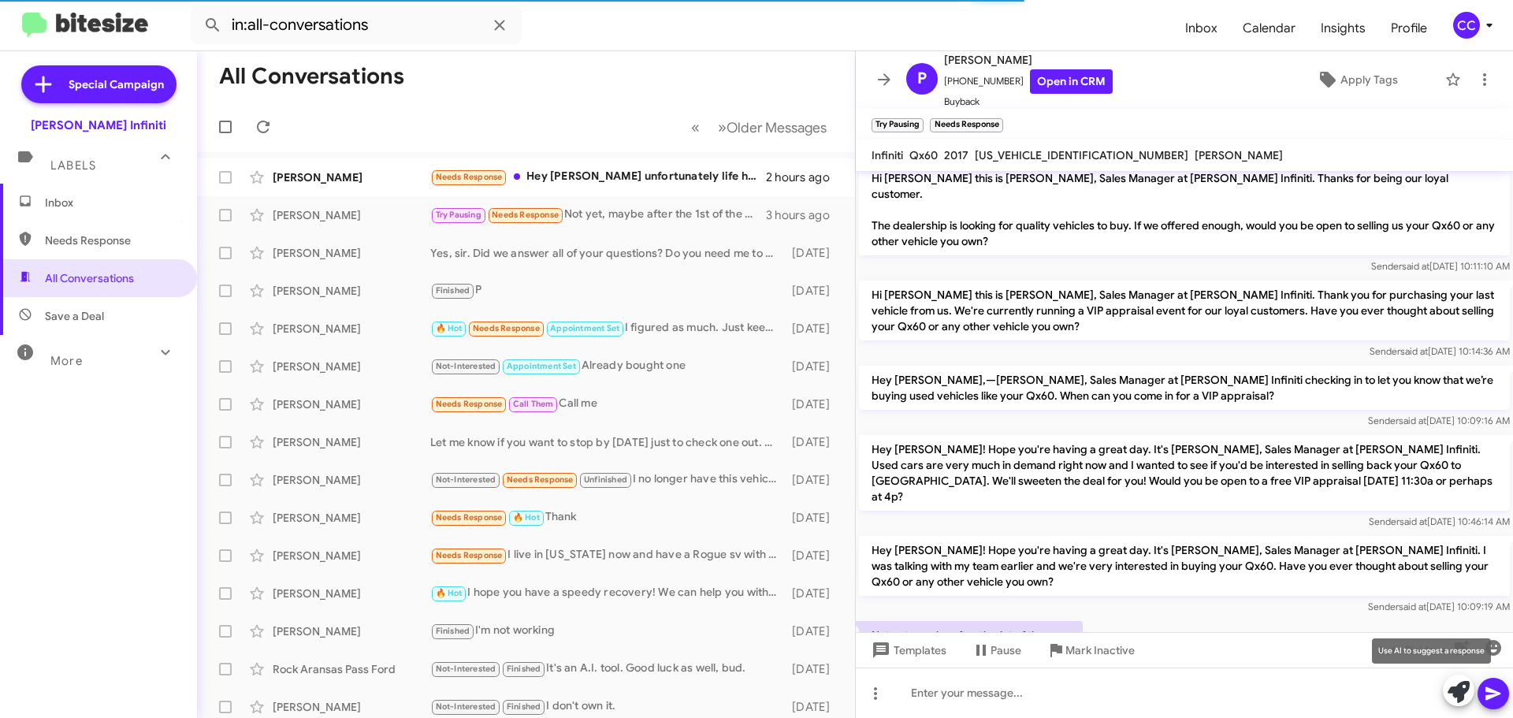  Describe the element at coordinates (887, 155) in the screenshot. I see `span: Infiniti` at that location.